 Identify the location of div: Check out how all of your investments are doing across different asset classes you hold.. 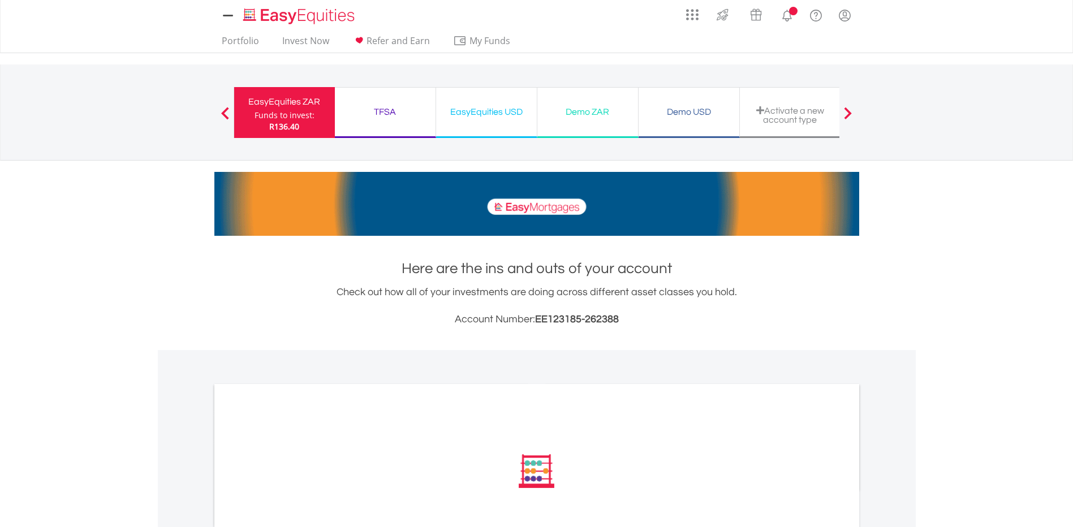
(537, 306).